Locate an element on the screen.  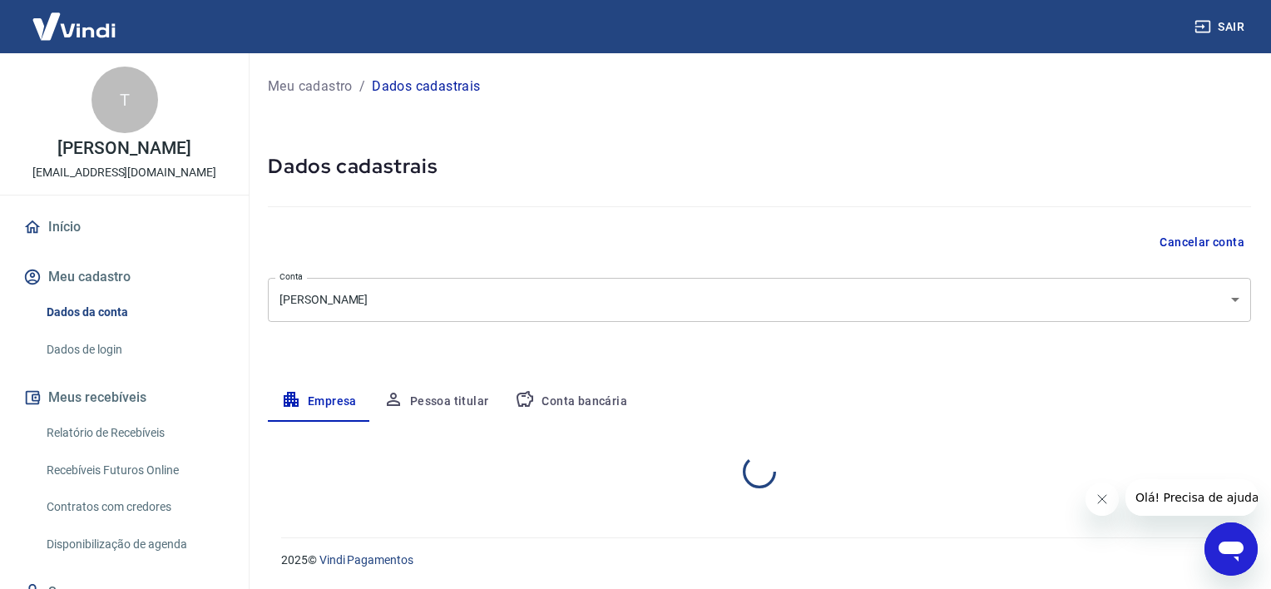
button: Meu cadastro is located at coordinates (124, 277).